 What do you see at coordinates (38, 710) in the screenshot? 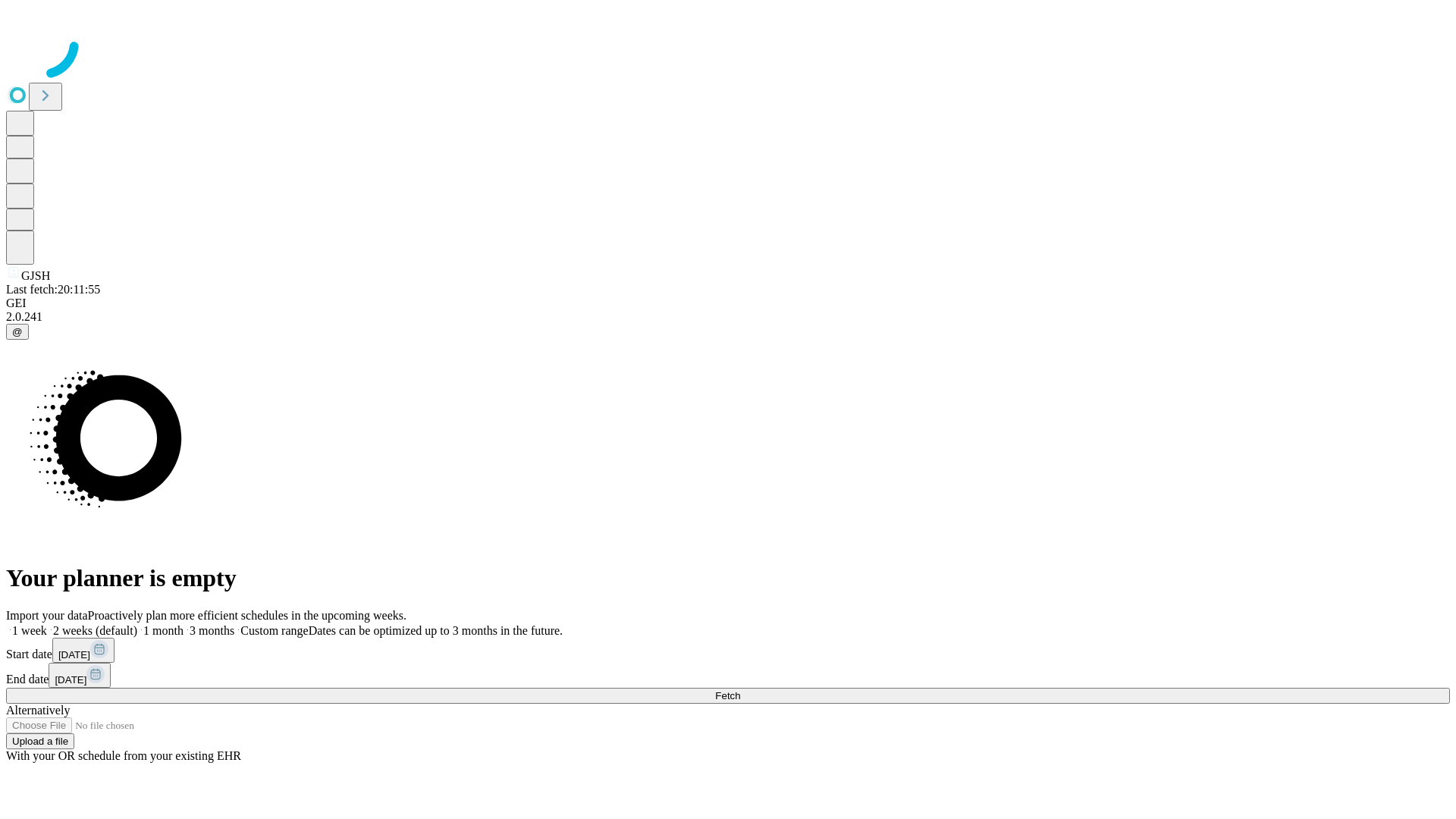
I see `span: Alternatively` at bounding box center [38, 710].